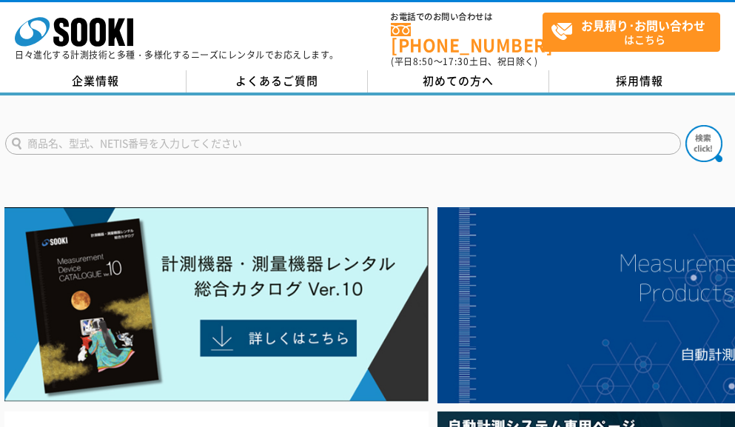  What do you see at coordinates (456, 61) in the screenshot?
I see `span: 17:30` at bounding box center [456, 61].